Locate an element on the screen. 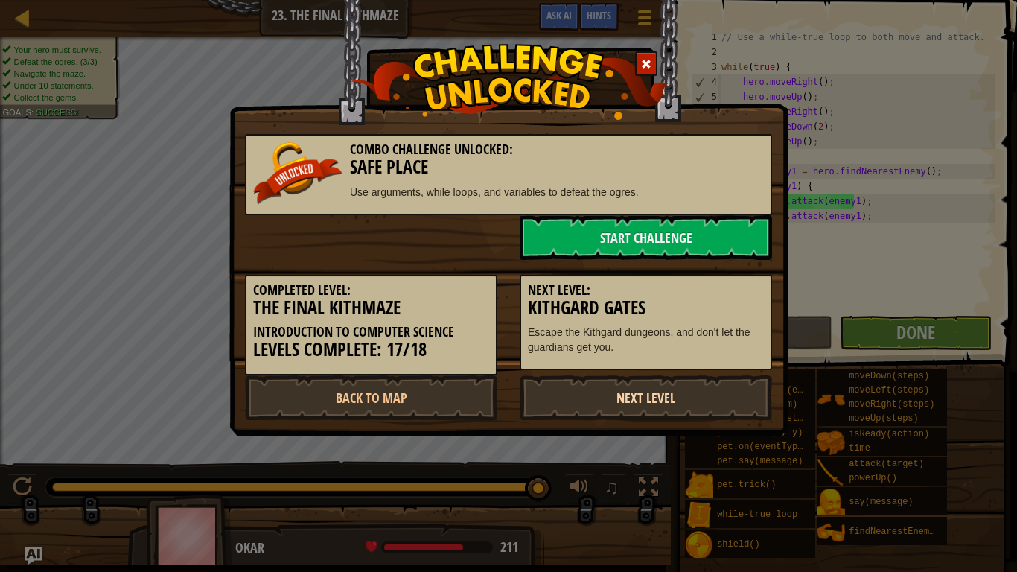  img: unlocked_banner.png is located at coordinates (298, 173).